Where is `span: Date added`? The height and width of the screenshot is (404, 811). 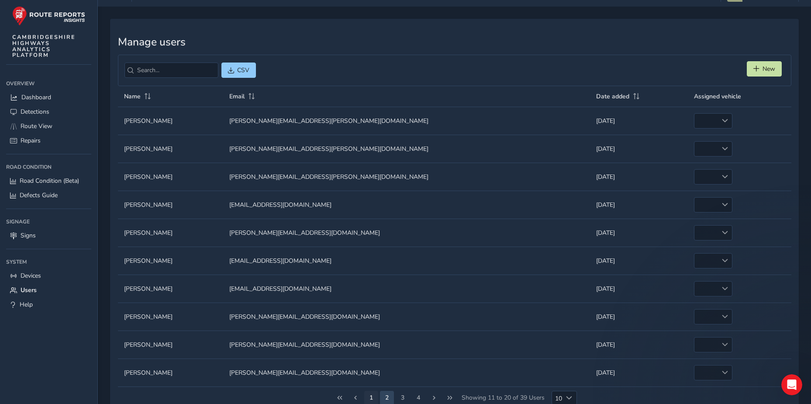
span: Date added is located at coordinates (613, 96).